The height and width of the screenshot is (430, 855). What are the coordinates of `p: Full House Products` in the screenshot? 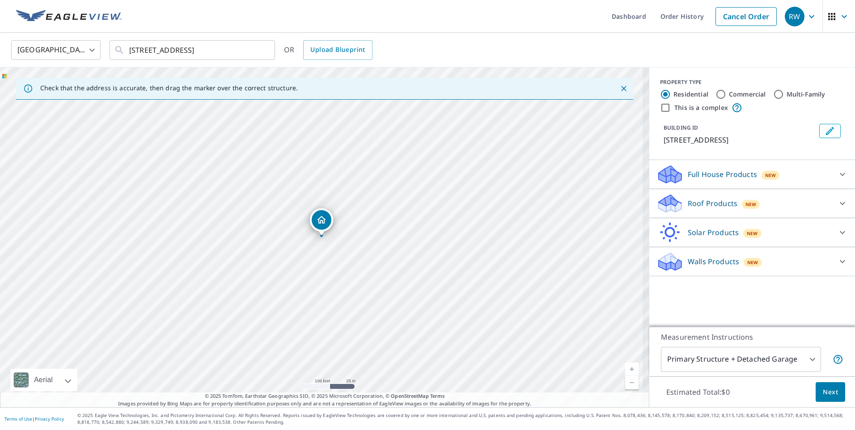 It's located at (723, 174).